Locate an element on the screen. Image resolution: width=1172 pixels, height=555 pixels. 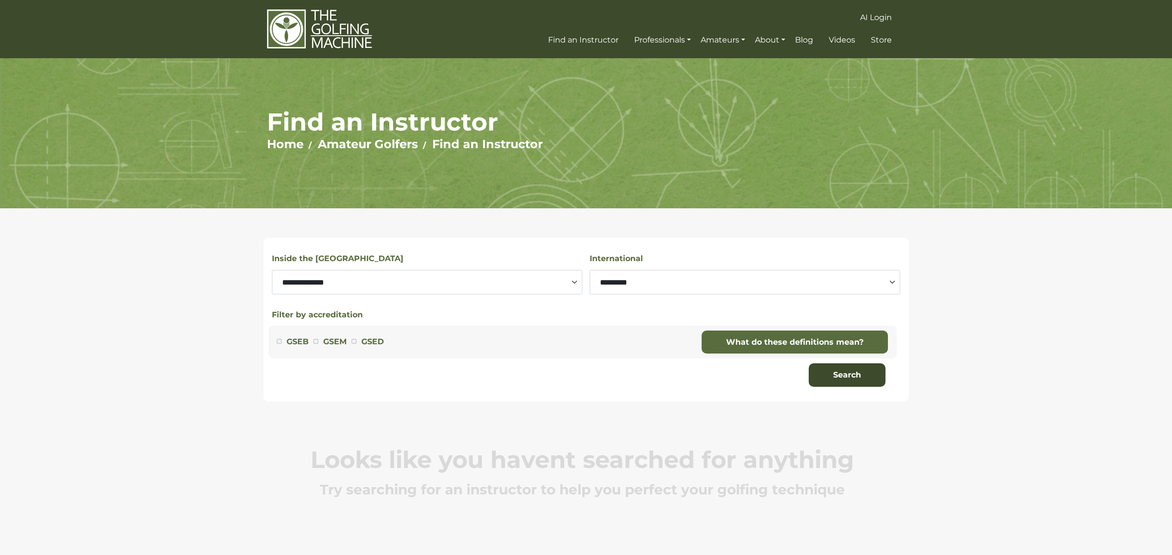
a: Home is located at coordinates (285, 144).